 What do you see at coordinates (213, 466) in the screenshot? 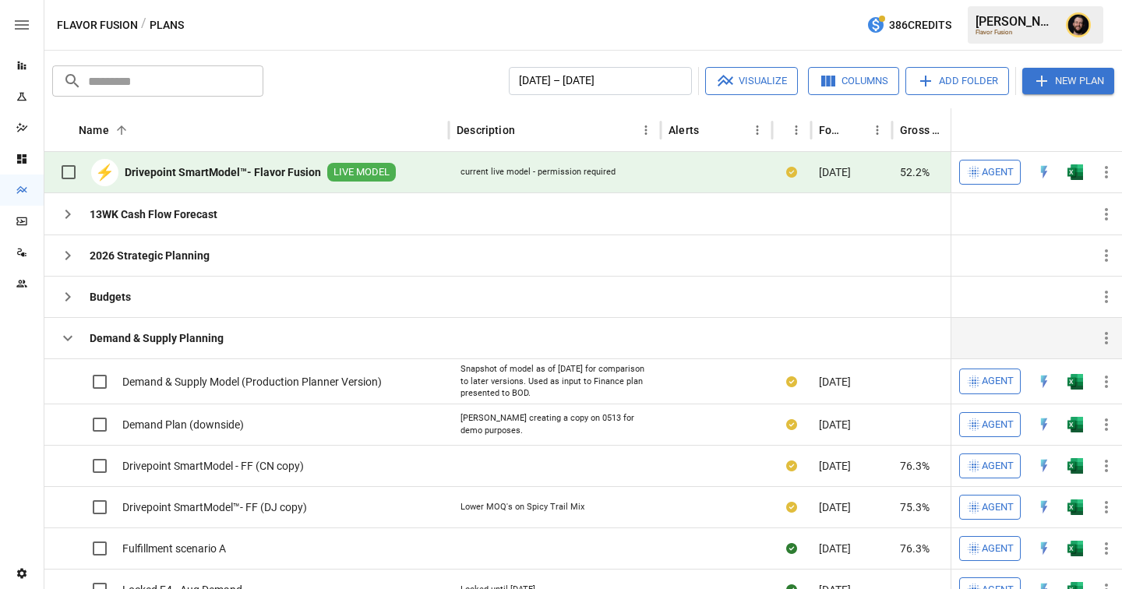
I see `span: Drivepoint SmartModel - FF (CN copy)` at bounding box center [213, 466].